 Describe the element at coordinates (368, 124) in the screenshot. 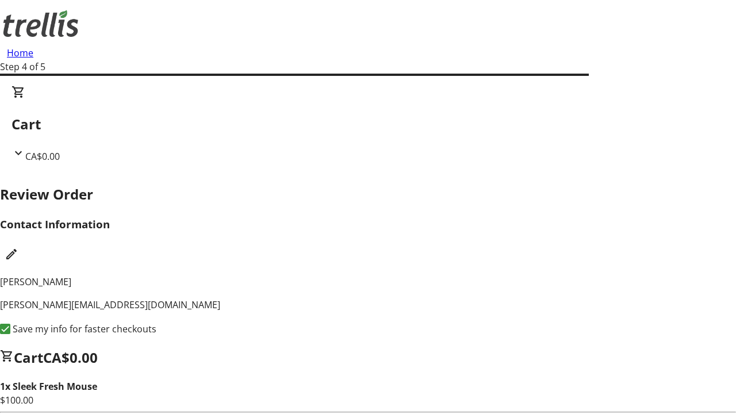

I see `div: CartCA$0.00` at that location.